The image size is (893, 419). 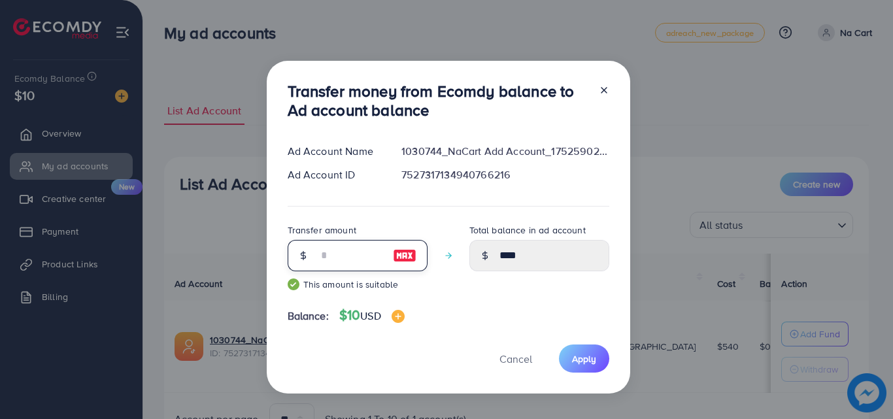 I want to click on span: Apply, so click(x=583, y=359).